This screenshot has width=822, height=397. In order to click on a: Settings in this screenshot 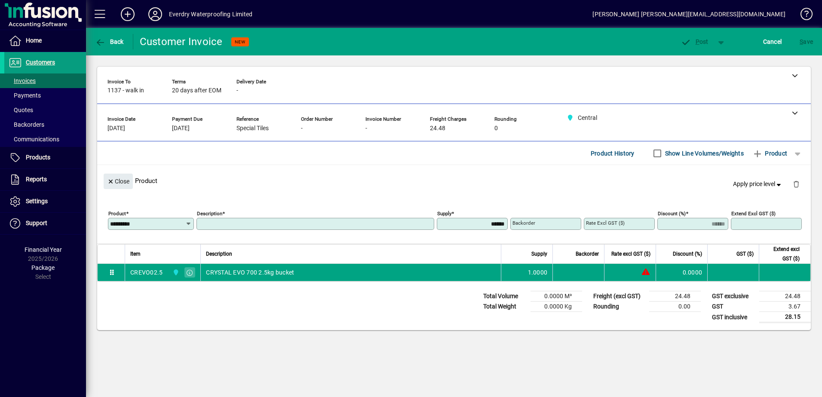, I will do `click(45, 202)`.